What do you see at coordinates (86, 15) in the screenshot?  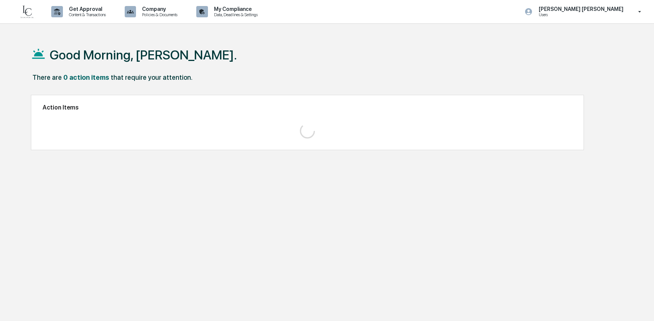 I see `p: Content & Transactions` at bounding box center [86, 15].